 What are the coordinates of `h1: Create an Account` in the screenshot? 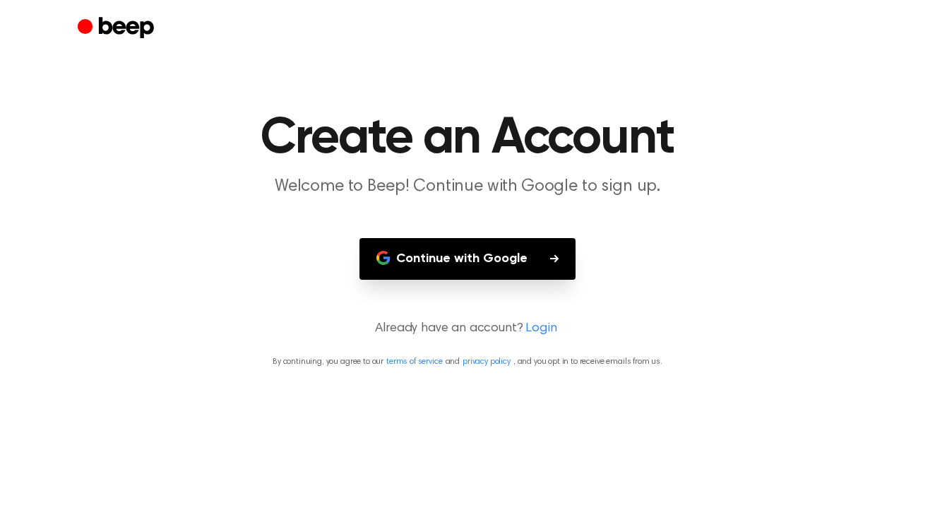 It's located at (468, 138).